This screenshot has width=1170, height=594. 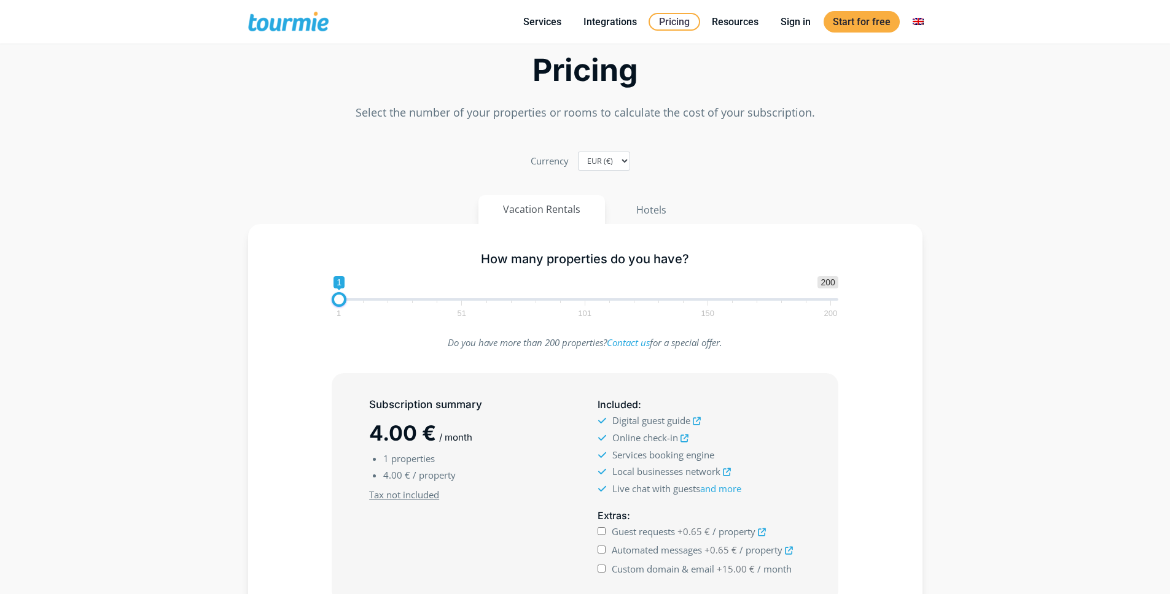 What do you see at coordinates (663, 569) in the screenshot?
I see `span: Custom domain & email` at bounding box center [663, 569].